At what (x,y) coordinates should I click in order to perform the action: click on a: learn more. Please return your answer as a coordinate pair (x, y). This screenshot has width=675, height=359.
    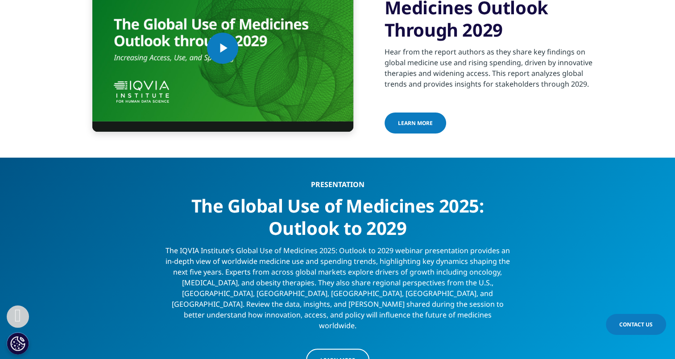
    Looking at the image, I should click on (415, 123).